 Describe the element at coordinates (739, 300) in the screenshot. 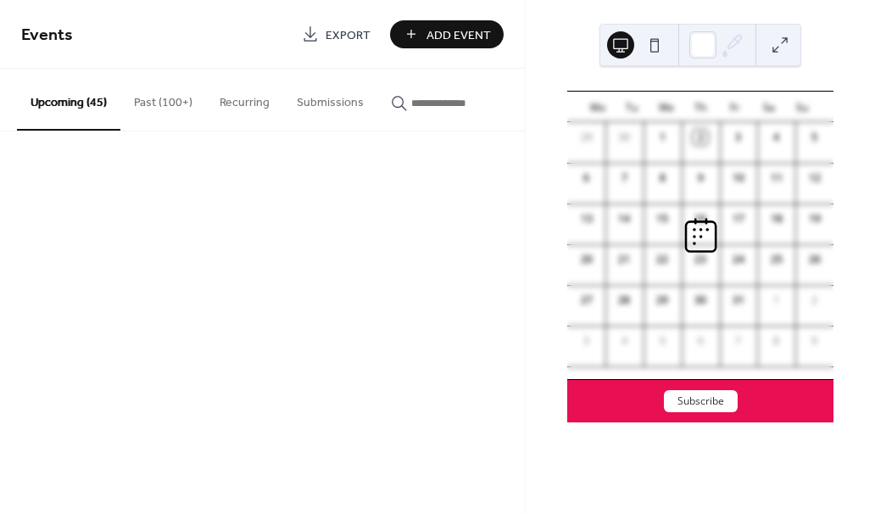

I see `div: 31` at that location.